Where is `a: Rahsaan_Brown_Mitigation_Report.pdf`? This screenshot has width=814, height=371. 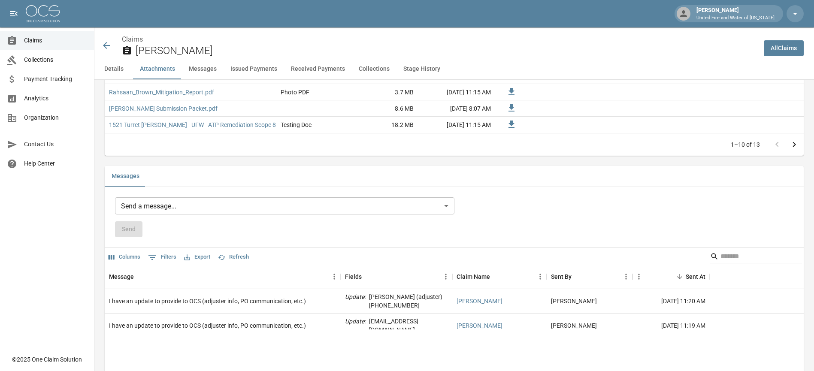
a: Rahsaan_Brown_Mitigation_Report.pdf is located at coordinates (161, 92).